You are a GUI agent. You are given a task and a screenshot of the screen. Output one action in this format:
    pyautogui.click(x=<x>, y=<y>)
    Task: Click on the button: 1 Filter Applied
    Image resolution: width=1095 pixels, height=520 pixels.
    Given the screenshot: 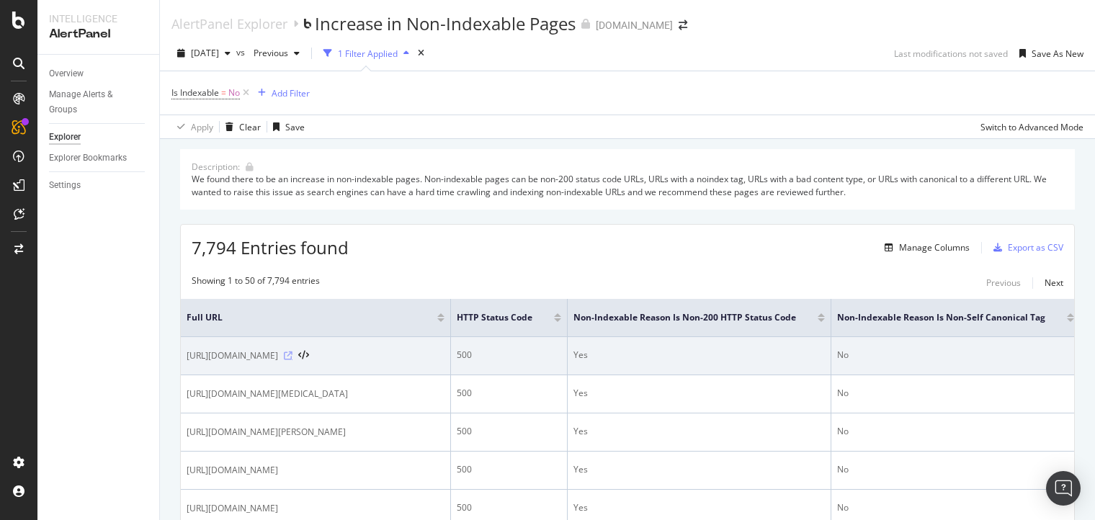 What is the action you would take?
    pyautogui.click(x=366, y=53)
    